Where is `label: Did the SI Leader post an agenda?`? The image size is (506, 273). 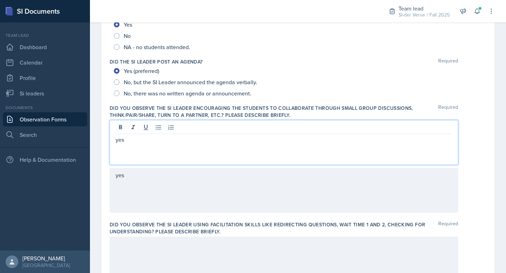 label: Did the SI Leader post an agenda? is located at coordinates (156, 62).